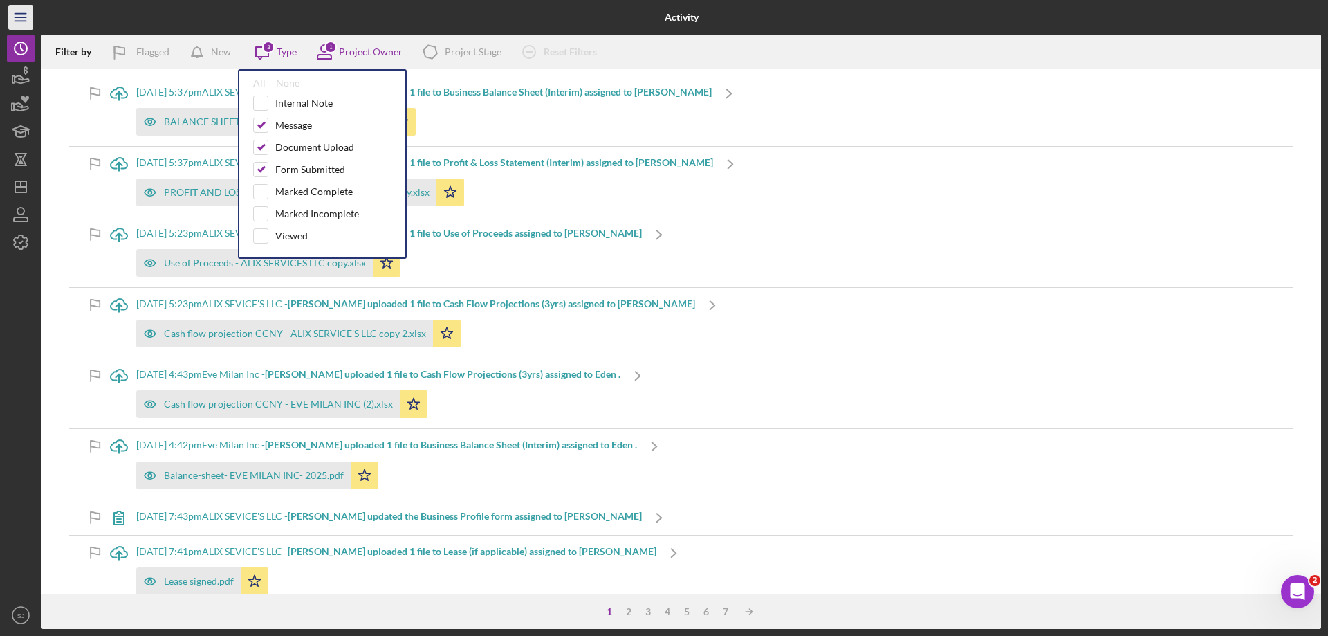 This screenshot has height=636, width=1328. Describe the element at coordinates (561, 52) in the screenshot. I see `button: Reset Filters` at that location.